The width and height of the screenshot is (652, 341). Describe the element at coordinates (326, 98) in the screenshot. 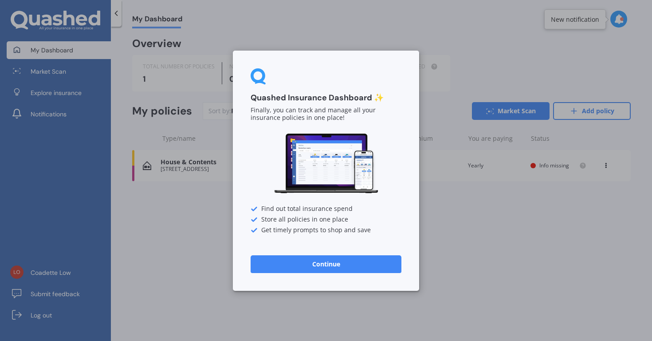

I see `h3: Quashed Insurance Dashboard ✨` at that location.